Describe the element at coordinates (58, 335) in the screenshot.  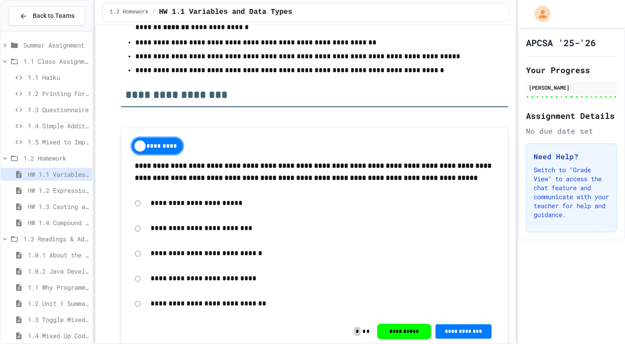
I see `span: 1.4 Mixed Up Code Practice` at that location.